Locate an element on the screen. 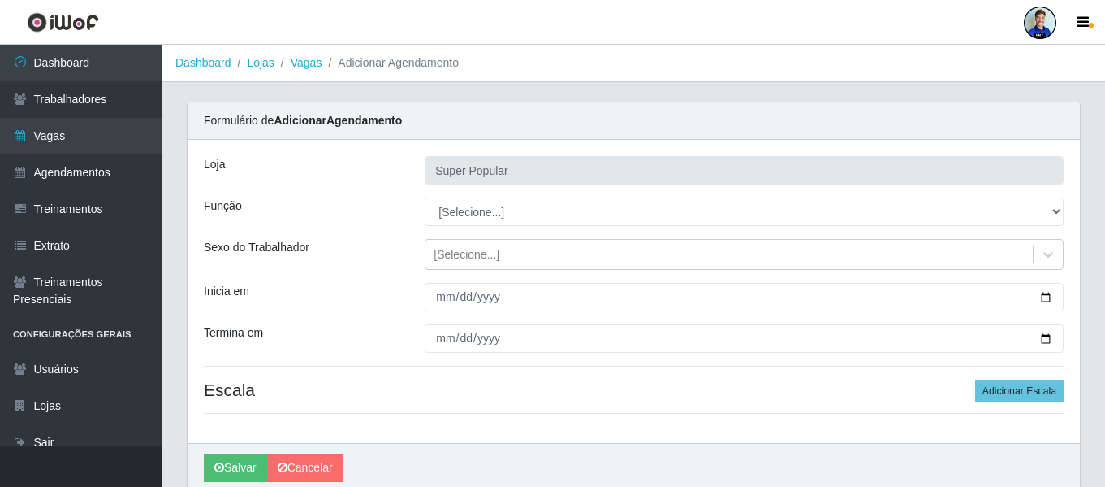 The image size is (1105, 487). a: Dashboard is located at coordinates (203, 63).